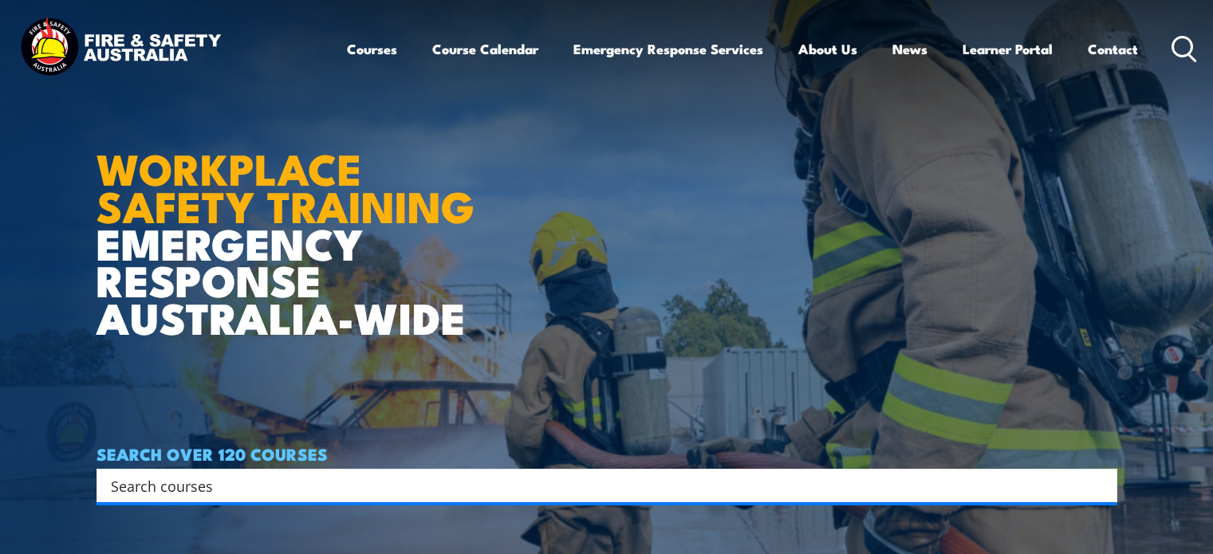 Image resolution: width=1213 pixels, height=554 pixels. I want to click on a: About Us, so click(828, 49).